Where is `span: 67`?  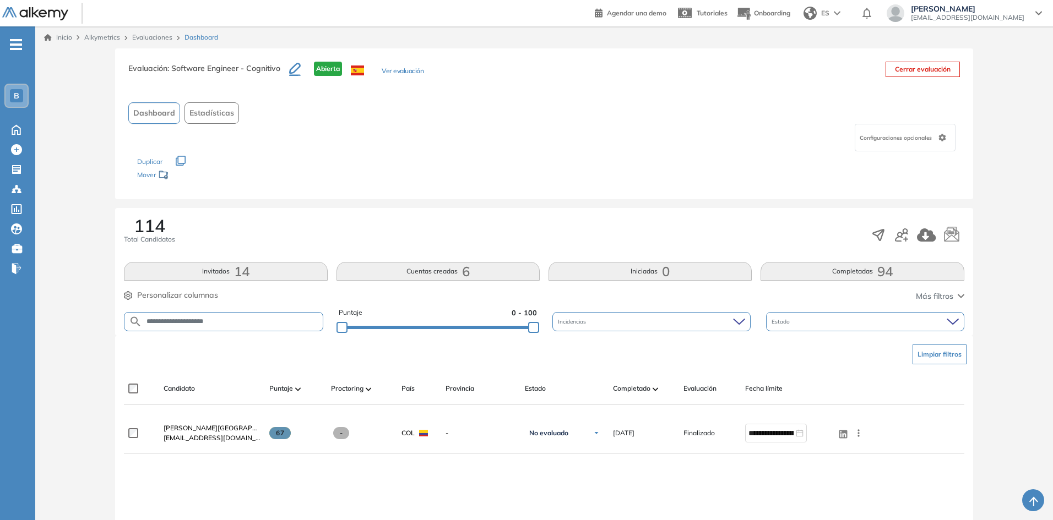
span: 67 is located at coordinates (280, 433).